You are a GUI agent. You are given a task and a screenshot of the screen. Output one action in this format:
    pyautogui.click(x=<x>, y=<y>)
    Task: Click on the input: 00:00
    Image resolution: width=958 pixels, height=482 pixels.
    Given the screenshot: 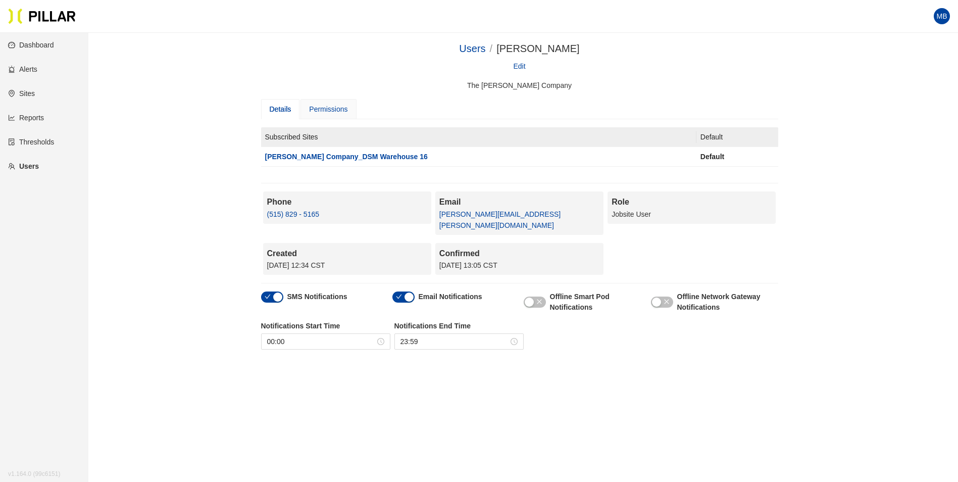 What is the action you would take?
    pyautogui.click(x=321, y=342)
    